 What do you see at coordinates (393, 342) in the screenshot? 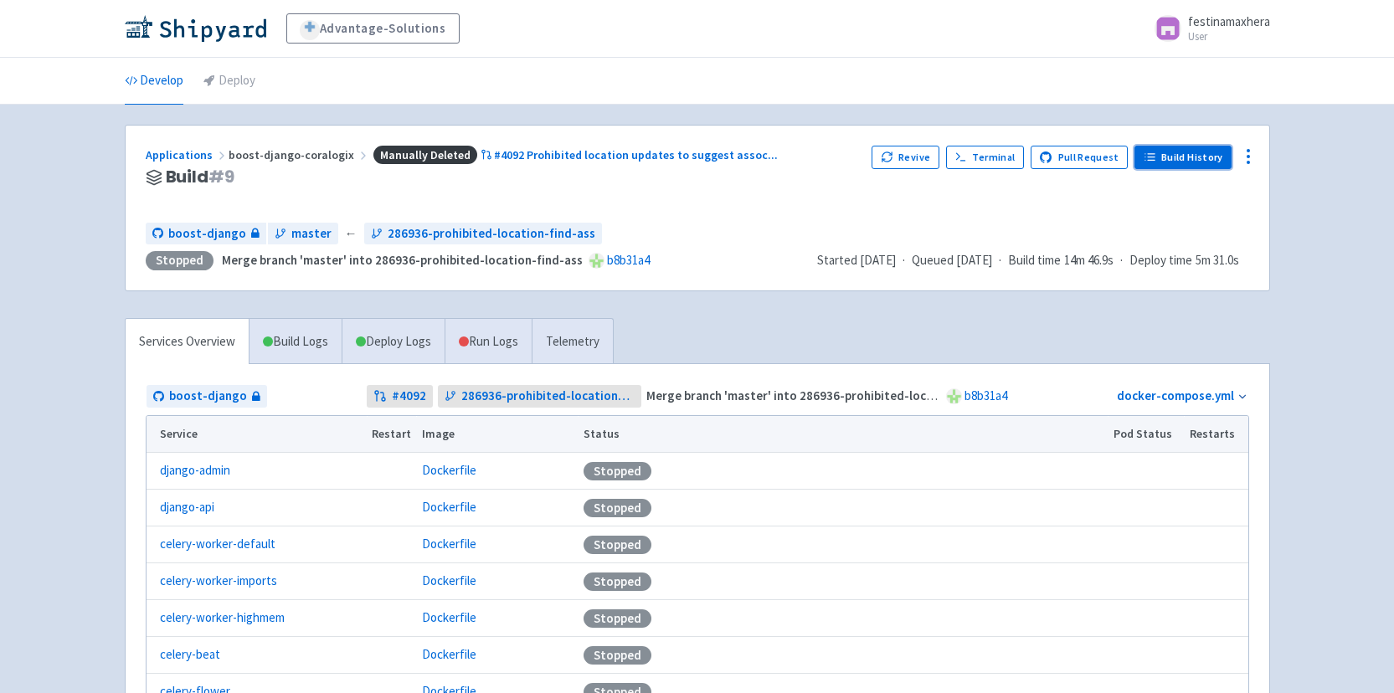
I see `a: Deploy Logs` at bounding box center [393, 342].